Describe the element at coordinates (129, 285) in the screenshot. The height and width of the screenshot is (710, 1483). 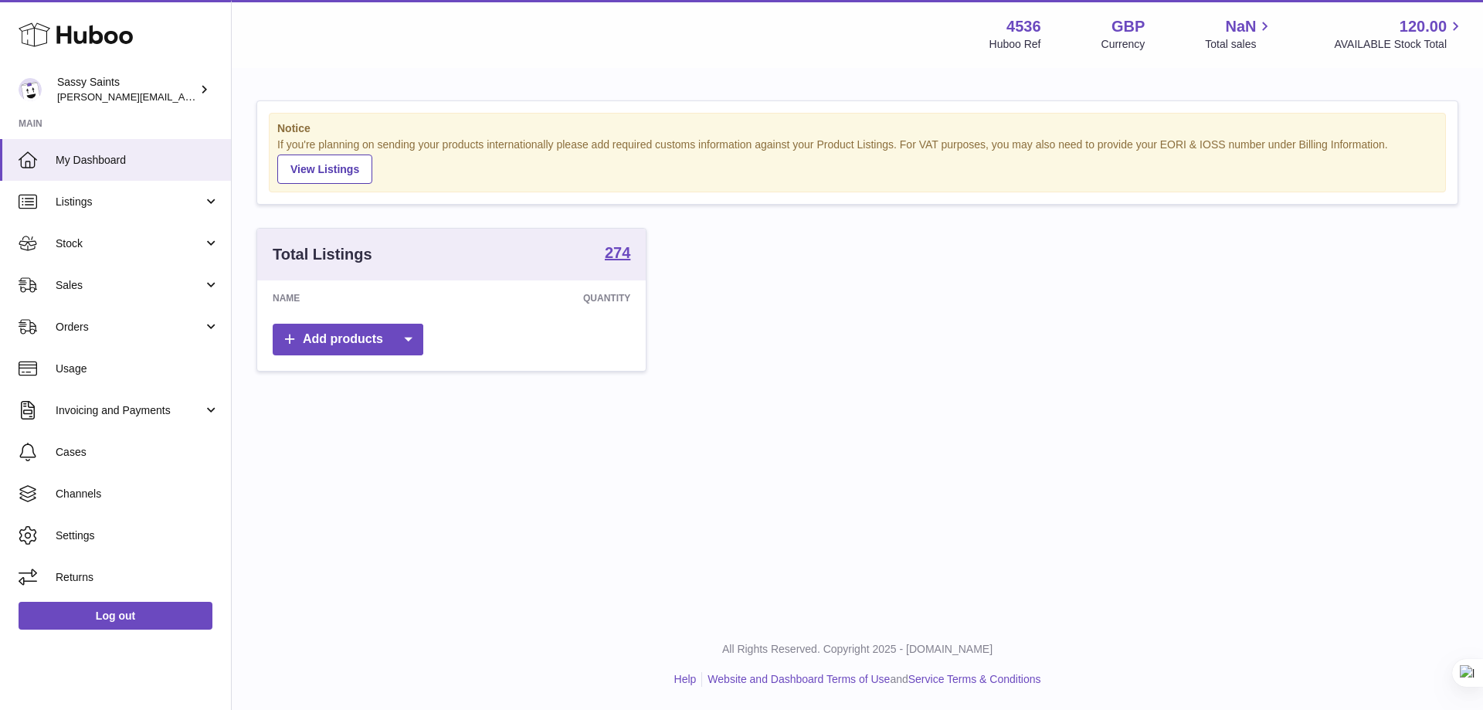
I see `span: Sales` at that location.